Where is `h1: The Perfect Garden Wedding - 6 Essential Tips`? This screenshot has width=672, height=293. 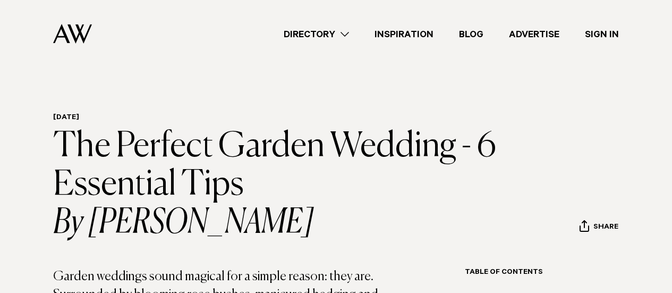 h1: The Perfect Garden Wedding - 6 Essential Tips is located at coordinates (298, 185).